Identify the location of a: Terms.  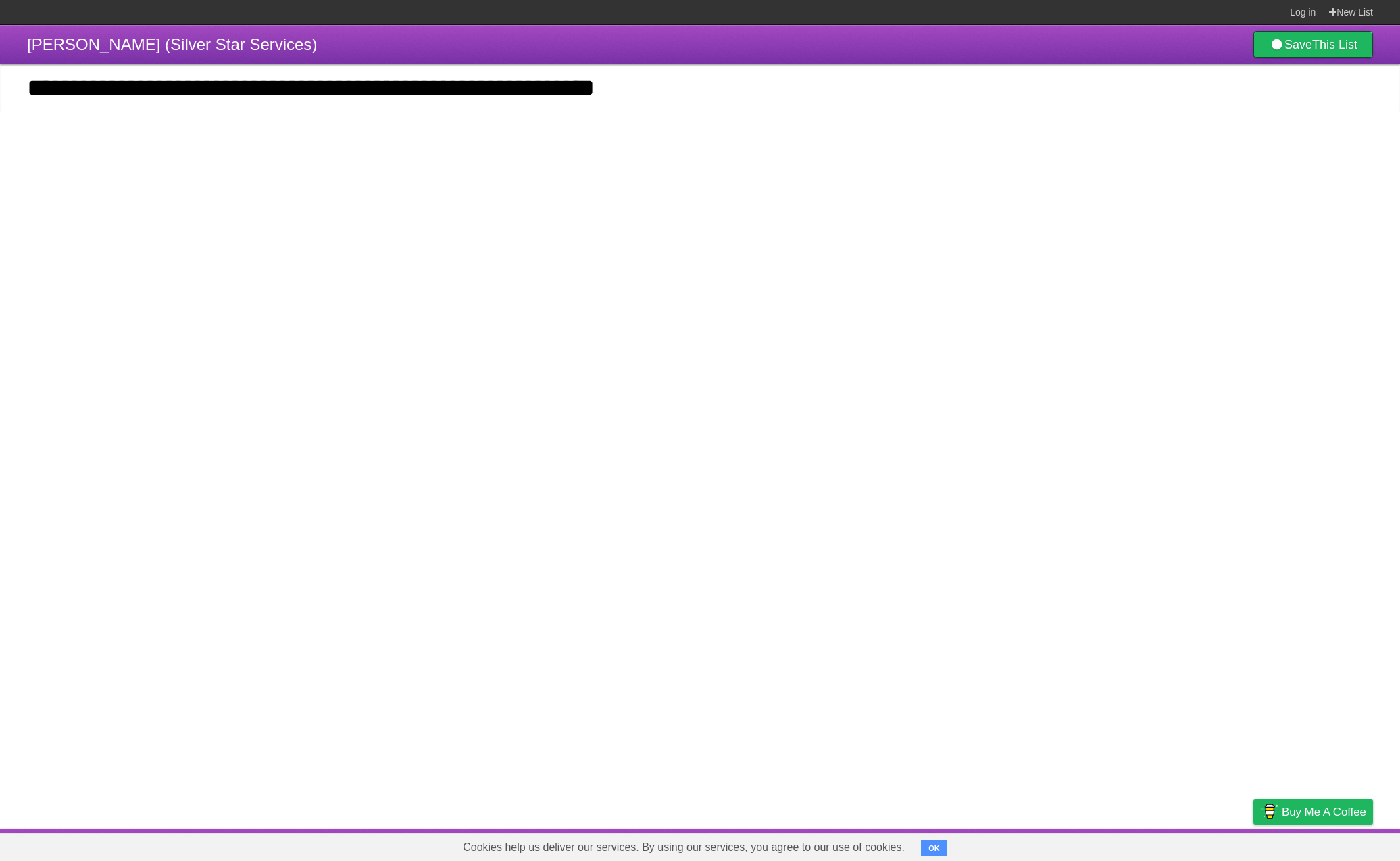
(1204, 845).